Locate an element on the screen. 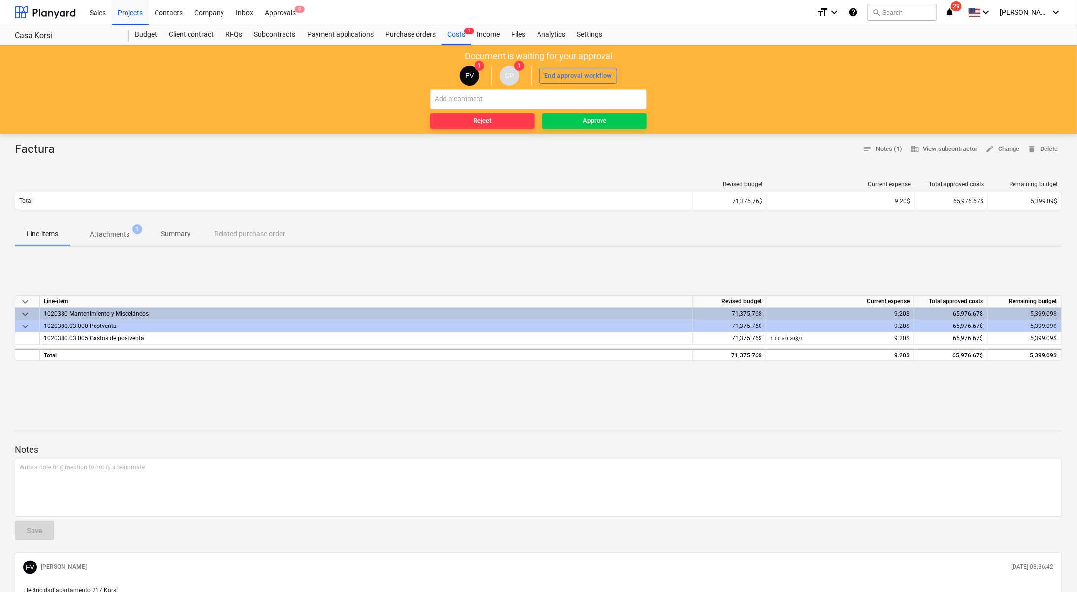 The image size is (1077, 592). span: Notes (1) is located at coordinates (882, 149).